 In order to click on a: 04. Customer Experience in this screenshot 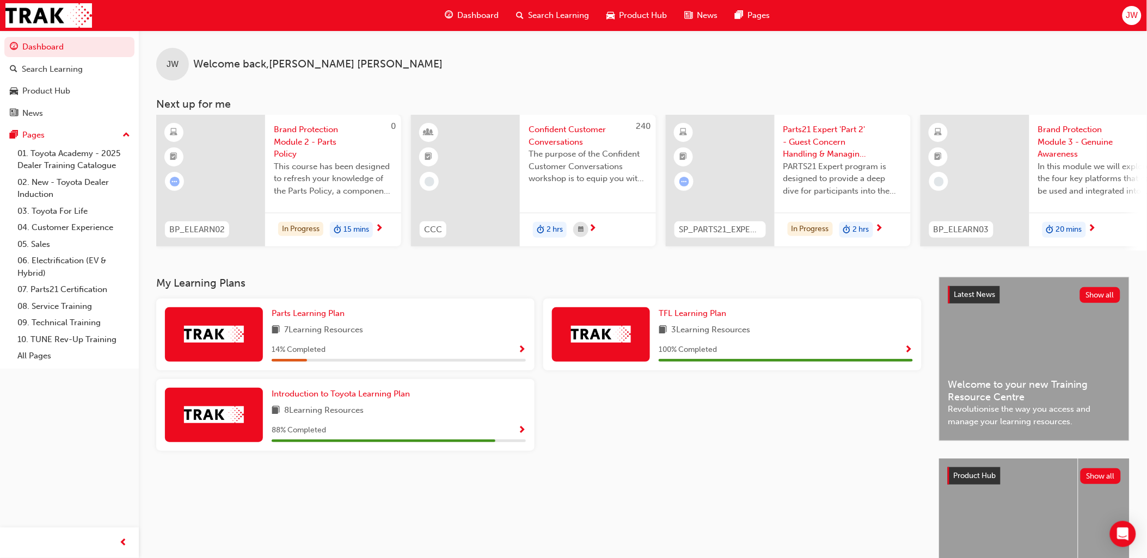, I will do `click(73, 227)`.